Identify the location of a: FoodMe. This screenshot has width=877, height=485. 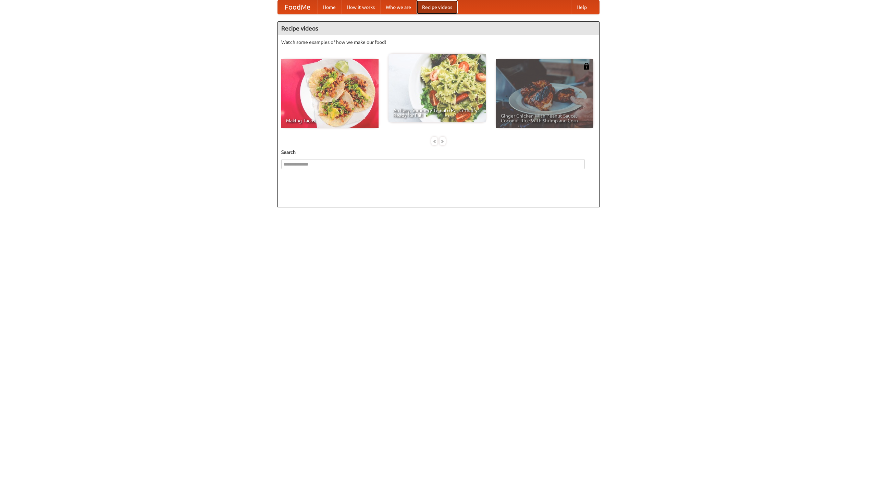
(297, 7).